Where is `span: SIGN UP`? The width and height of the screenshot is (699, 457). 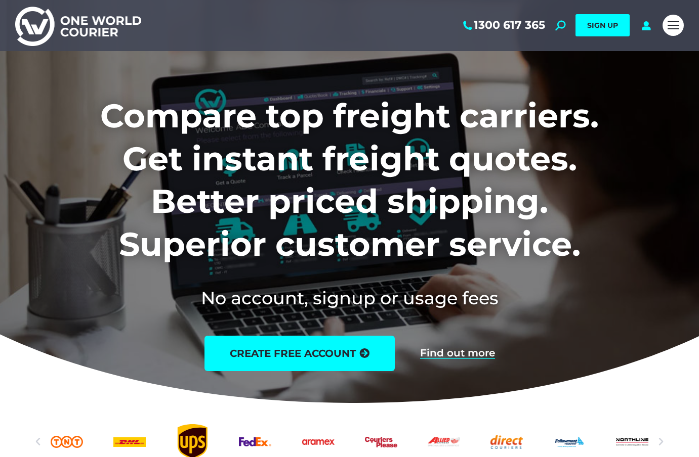
span: SIGN UP is located at coordinates (602, 25).